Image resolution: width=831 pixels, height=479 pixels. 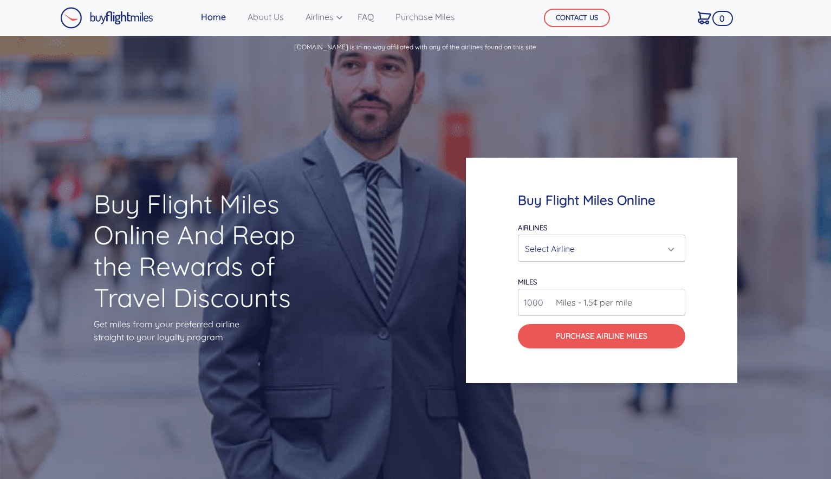 What do you see at coordinates (321, 17) in the screenshot?
I see `a: Airlines` at bounding box center [321, 17].